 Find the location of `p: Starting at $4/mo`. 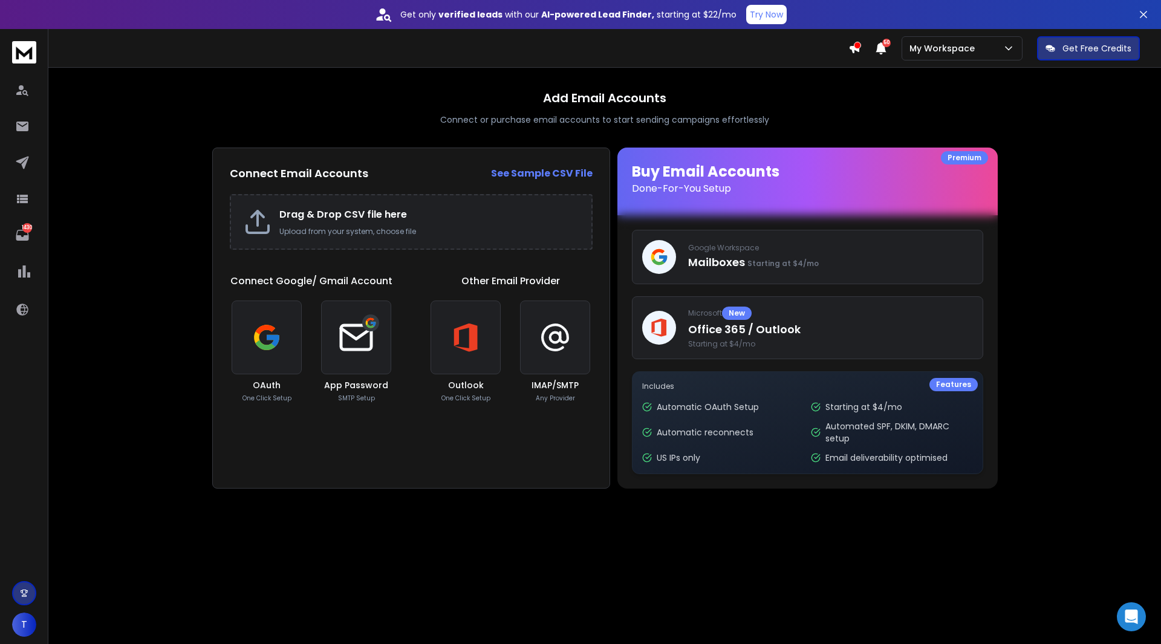

p: Starting at $4/mo is located at coordinates (863, 407).